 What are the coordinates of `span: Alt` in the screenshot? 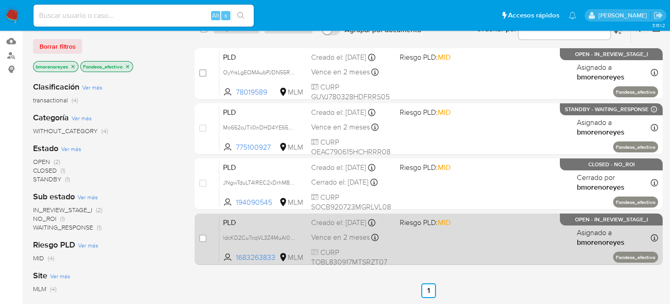 It's located at (216, 15).